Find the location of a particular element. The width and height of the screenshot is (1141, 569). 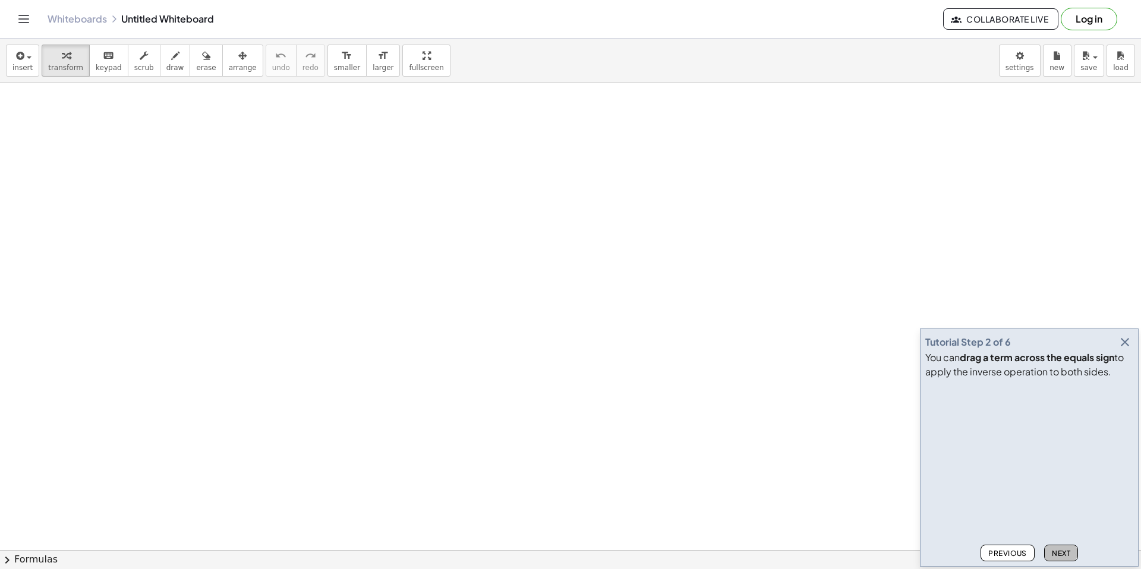

button: erase is located at coordinates (206, 61).